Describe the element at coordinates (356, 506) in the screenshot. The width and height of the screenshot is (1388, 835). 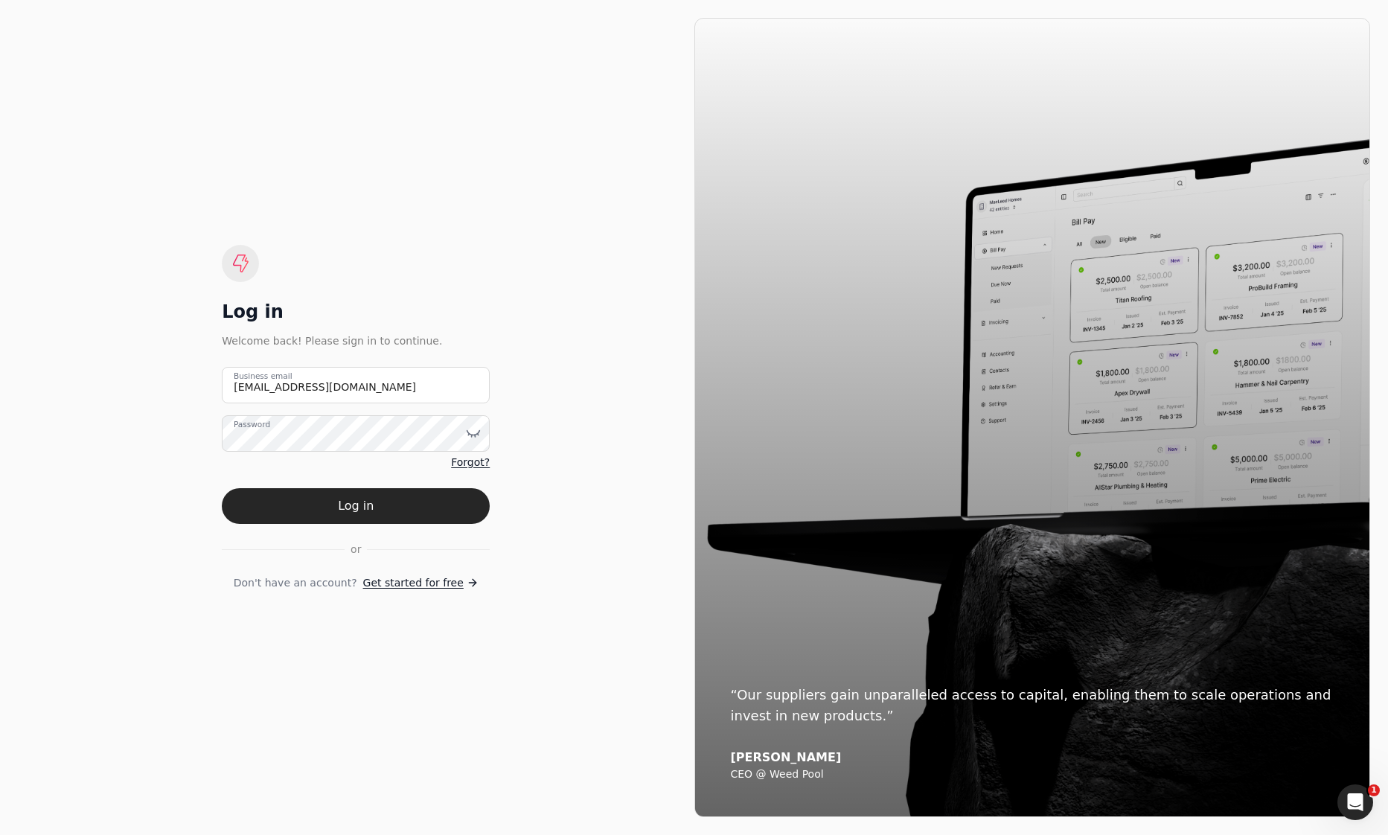
I see `button: Log in` at that location.